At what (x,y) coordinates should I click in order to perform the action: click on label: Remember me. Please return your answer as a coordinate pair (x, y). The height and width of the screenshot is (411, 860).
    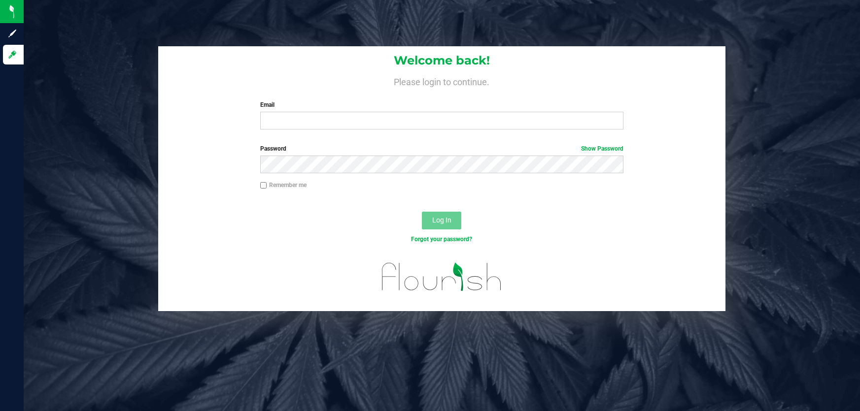
    Looking at the image, I should click on (283, 185).